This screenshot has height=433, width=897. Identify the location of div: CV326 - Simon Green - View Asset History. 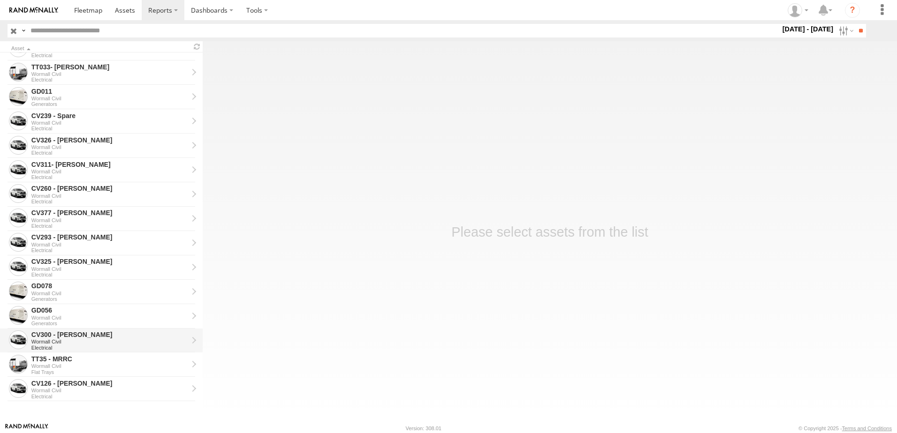
(110, 140).